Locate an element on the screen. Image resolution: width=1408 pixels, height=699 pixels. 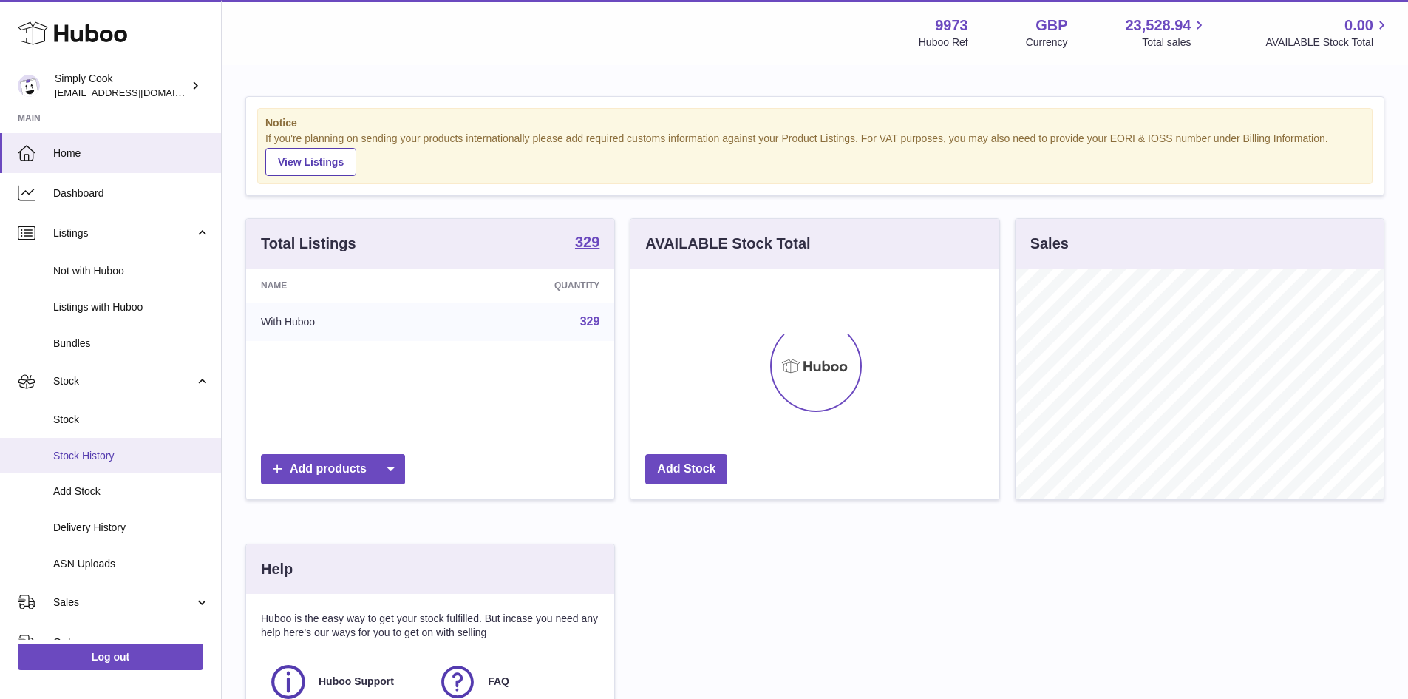
a: View Listings is located at coordinates (311, 162).